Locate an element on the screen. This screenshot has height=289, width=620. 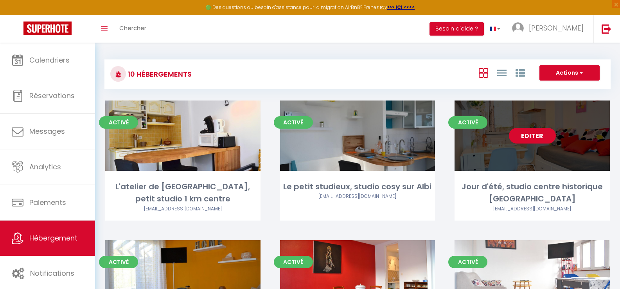
span: Messages is located at coordinates (47, 131).